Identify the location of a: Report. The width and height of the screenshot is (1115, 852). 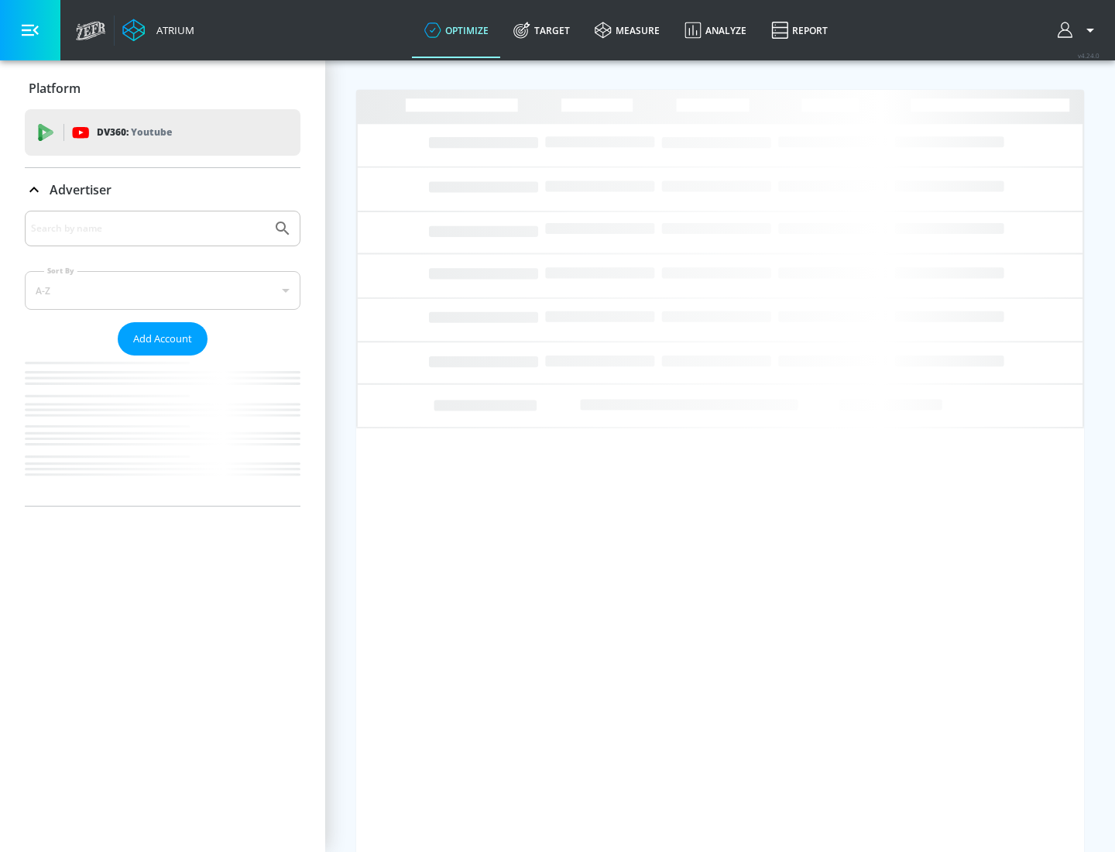
(799, 30).